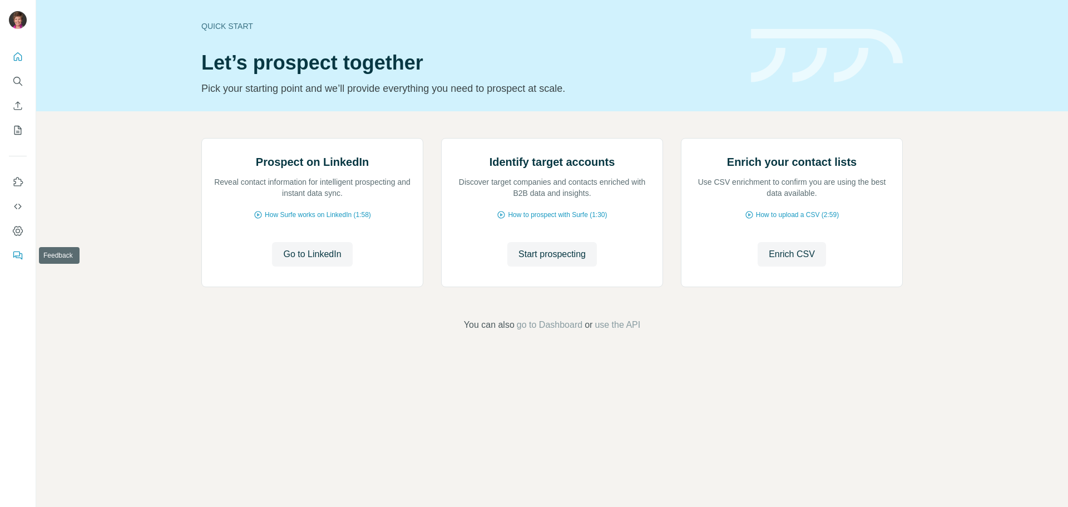 This screenshot has width=1068, height=507. What do you see at coordinates (18, 81) in the screenshot?
I see `button: Search` at bounding box center [18, 81].